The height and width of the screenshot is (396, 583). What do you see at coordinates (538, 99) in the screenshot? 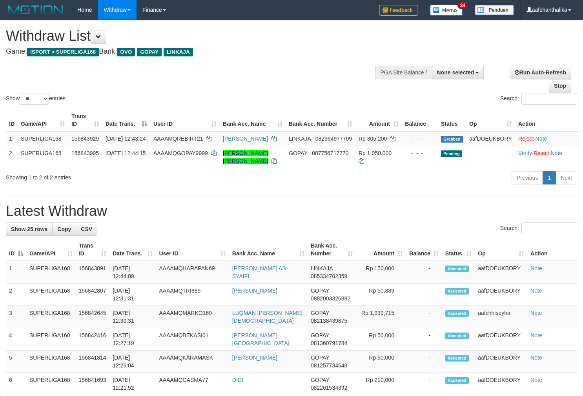
I see `label: Search:` at bounding box center [538, 99].